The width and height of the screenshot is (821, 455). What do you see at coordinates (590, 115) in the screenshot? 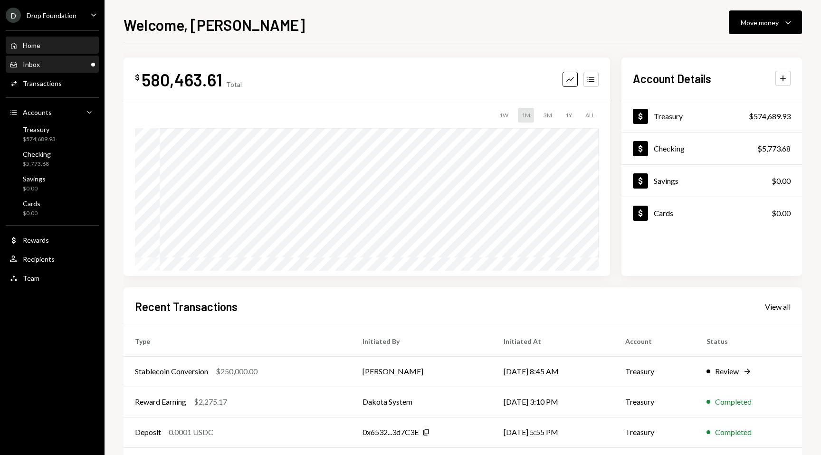
I see `div: ALL` at bounding box center [590, 115].